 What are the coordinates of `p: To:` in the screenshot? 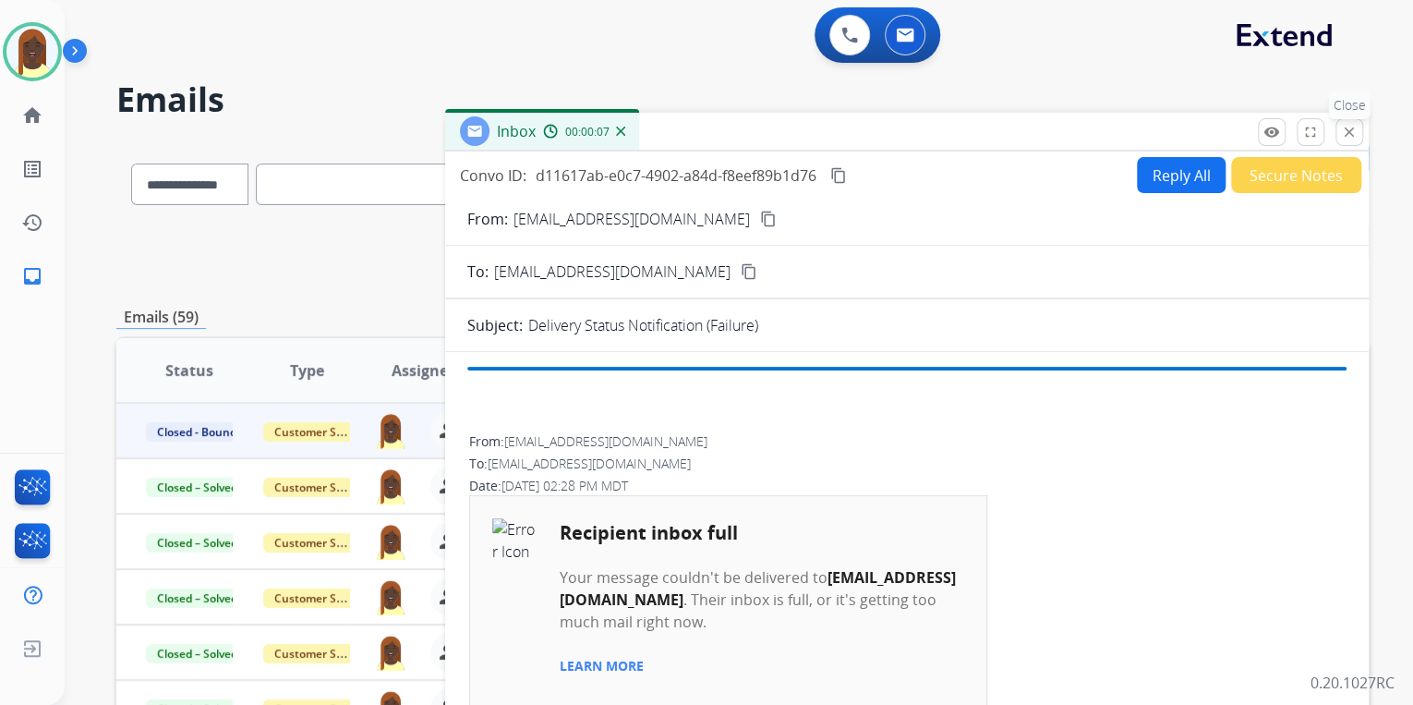 It's located at (478, 272).